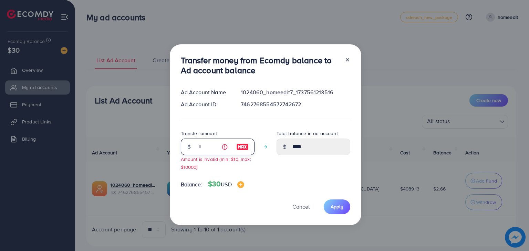 The height and width of the screenshot is (251, 529). Describe the element at coordinates (216, 163) in the screenshot. I see `small: Amount is invalid (min: $10, max: $10000)` at that location.